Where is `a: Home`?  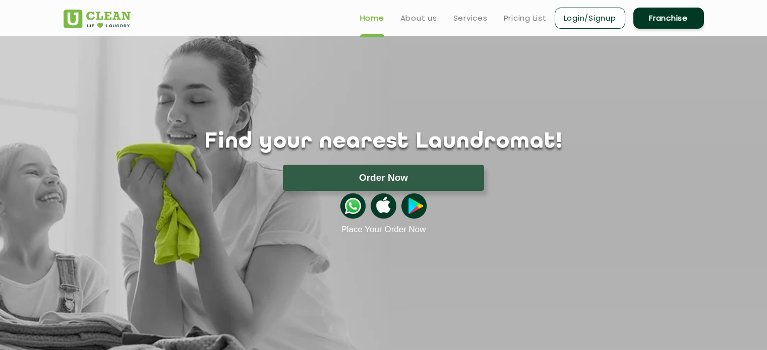 a: Home is located at coordinates (372, 18).